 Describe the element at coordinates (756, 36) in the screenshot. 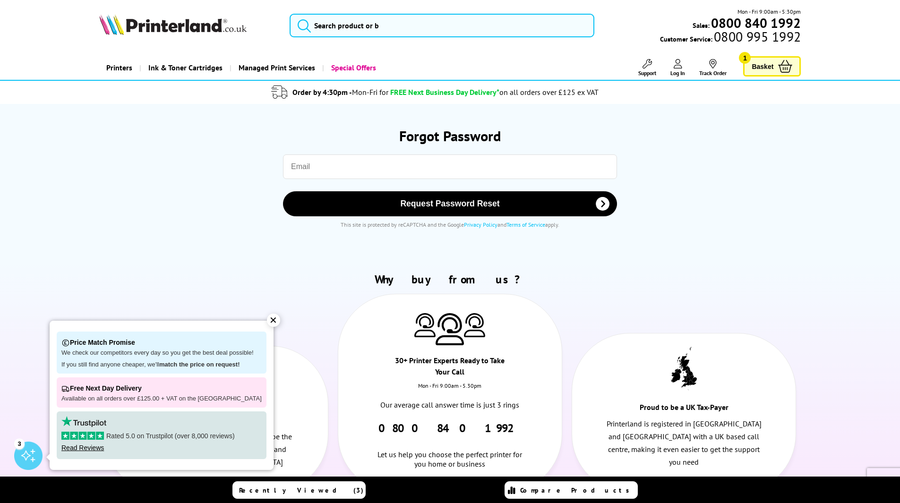

I see `span: 0800 995 1992` at that location.